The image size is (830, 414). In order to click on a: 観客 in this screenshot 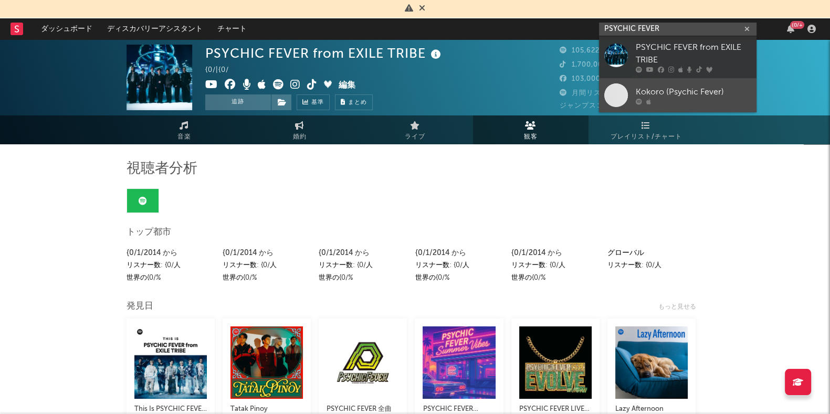, I will do `click(531, 130)`.